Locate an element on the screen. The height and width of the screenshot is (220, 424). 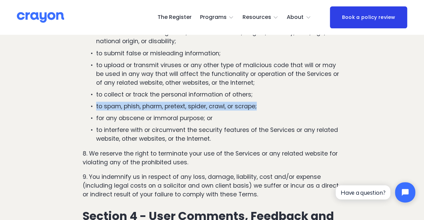
a: Book a policy review is located at coordinates (368, 18).